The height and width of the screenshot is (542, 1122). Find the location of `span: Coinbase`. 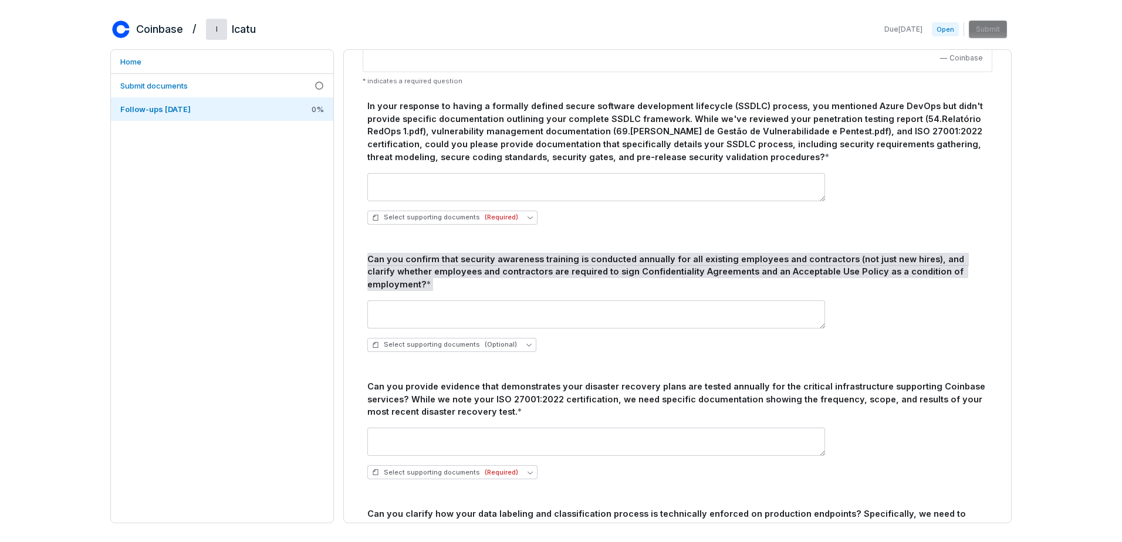

span: Coinbase is located at coordinates (966, 58).